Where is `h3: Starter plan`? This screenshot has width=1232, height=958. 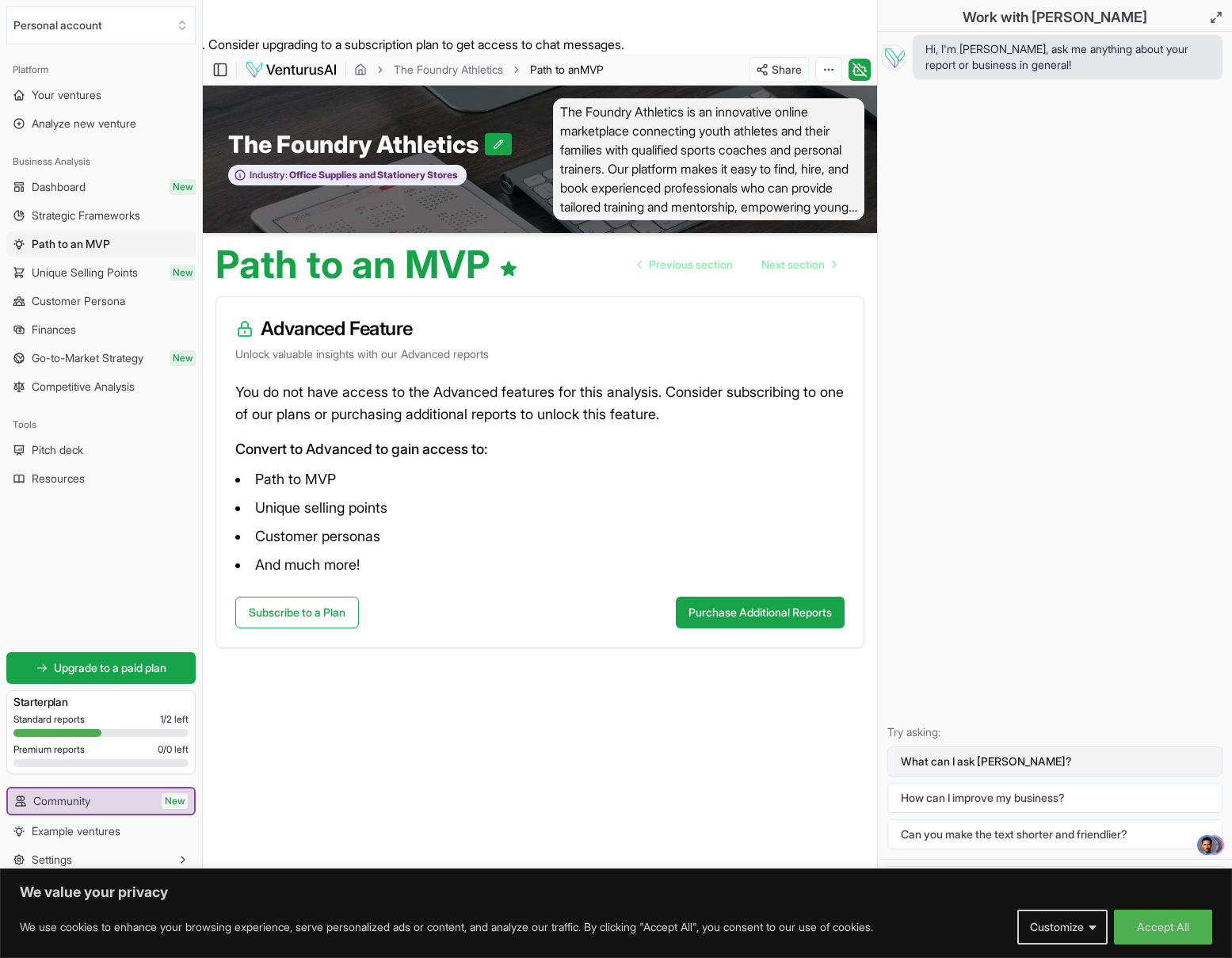 h3: Starter plan is located at coordinates (101, 702).